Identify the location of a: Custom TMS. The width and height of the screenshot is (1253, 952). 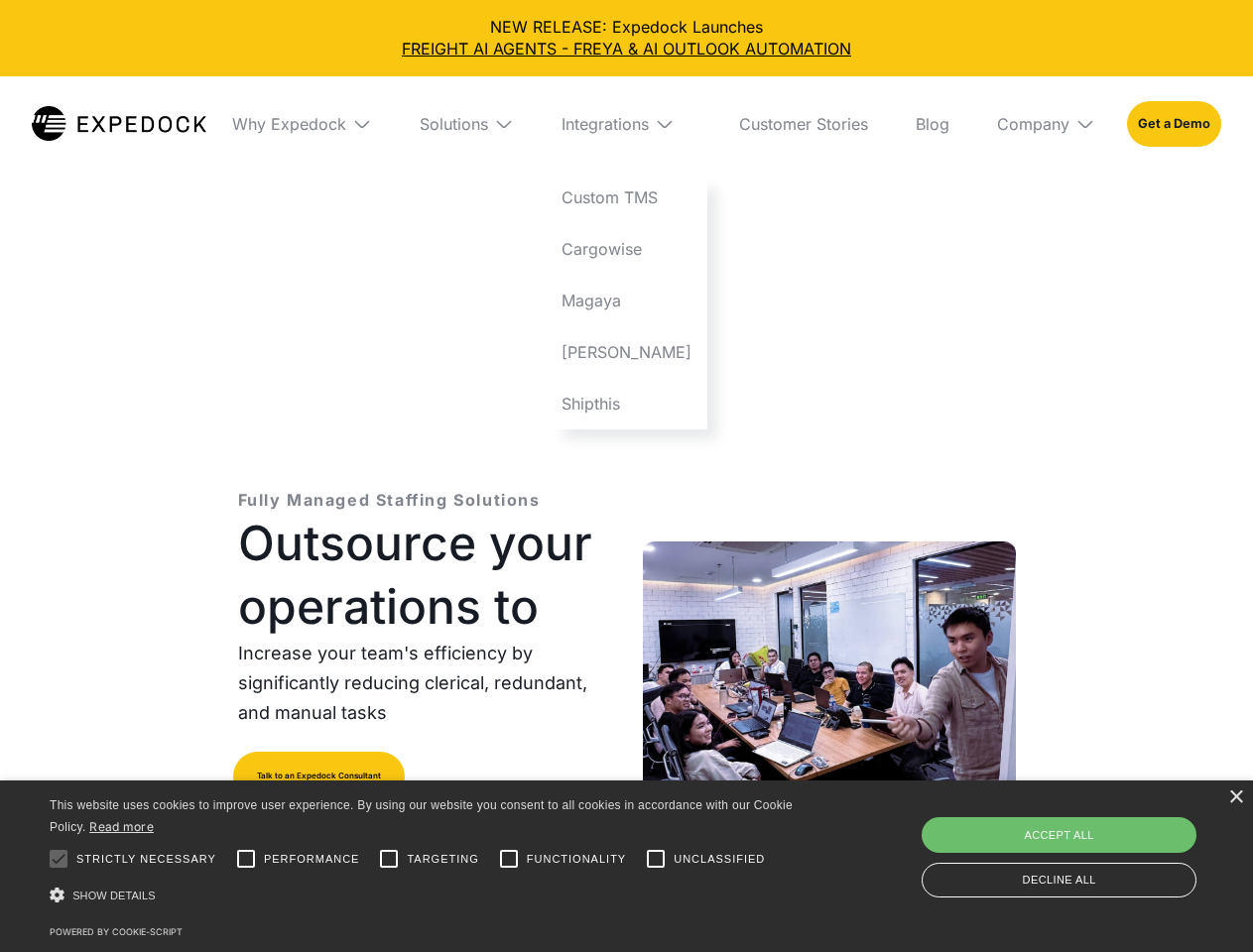
(626, 198).